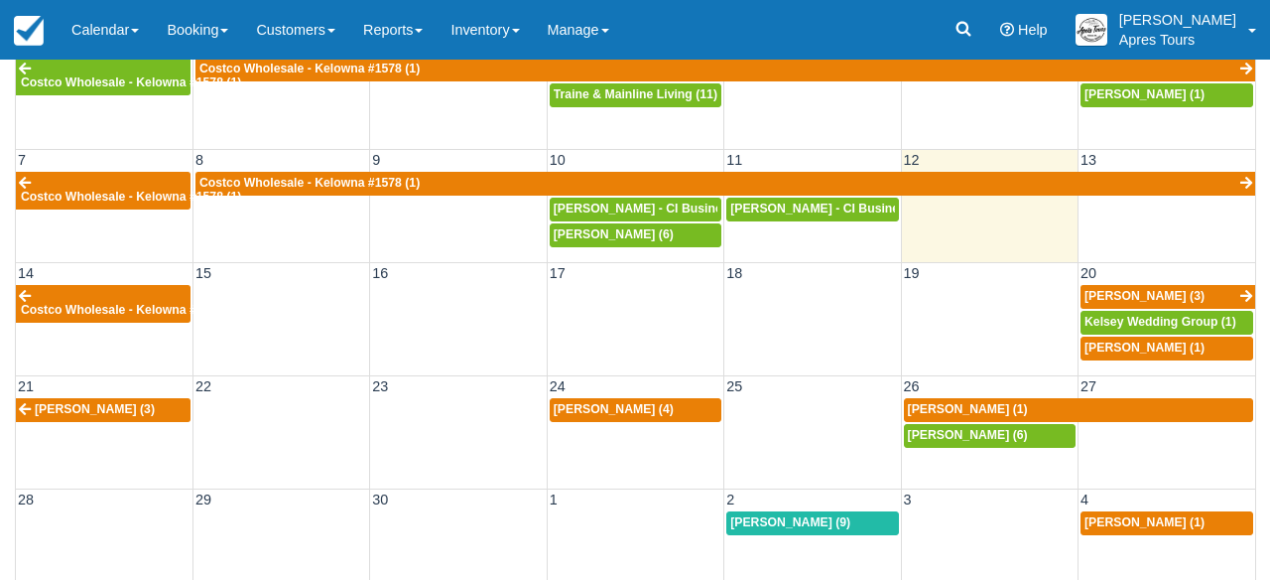  I want to click on span: 8, so click(199, 160).